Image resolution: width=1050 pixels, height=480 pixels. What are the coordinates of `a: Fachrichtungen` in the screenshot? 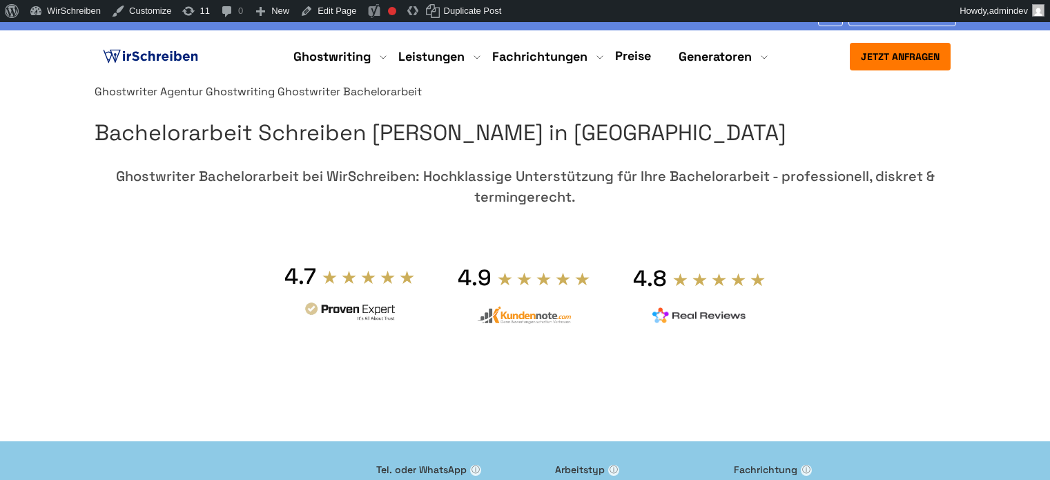 It's located at (540, 57).